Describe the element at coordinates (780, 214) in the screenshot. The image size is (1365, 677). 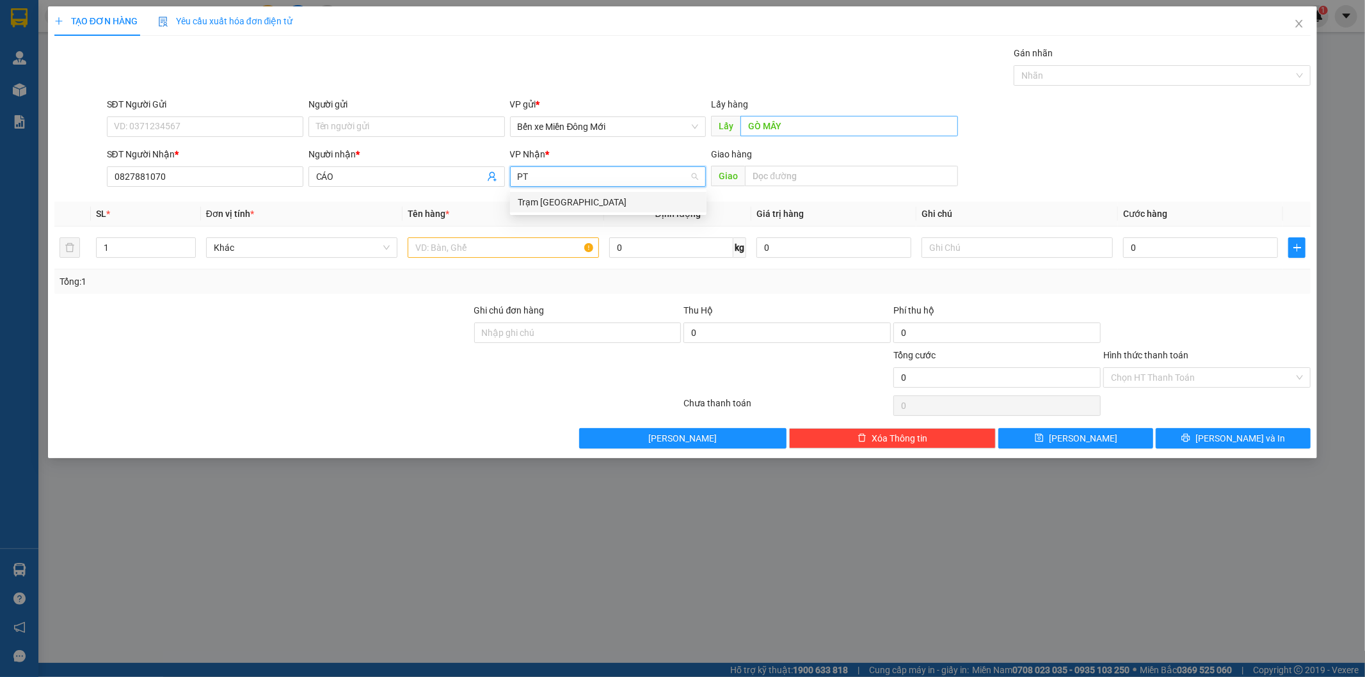
I see `span: Giá trị hàng` at that location.